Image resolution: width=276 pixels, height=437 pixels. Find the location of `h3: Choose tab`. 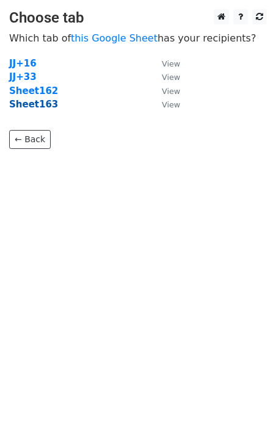

h3: Choose tab is located at coordinates (138, 18).